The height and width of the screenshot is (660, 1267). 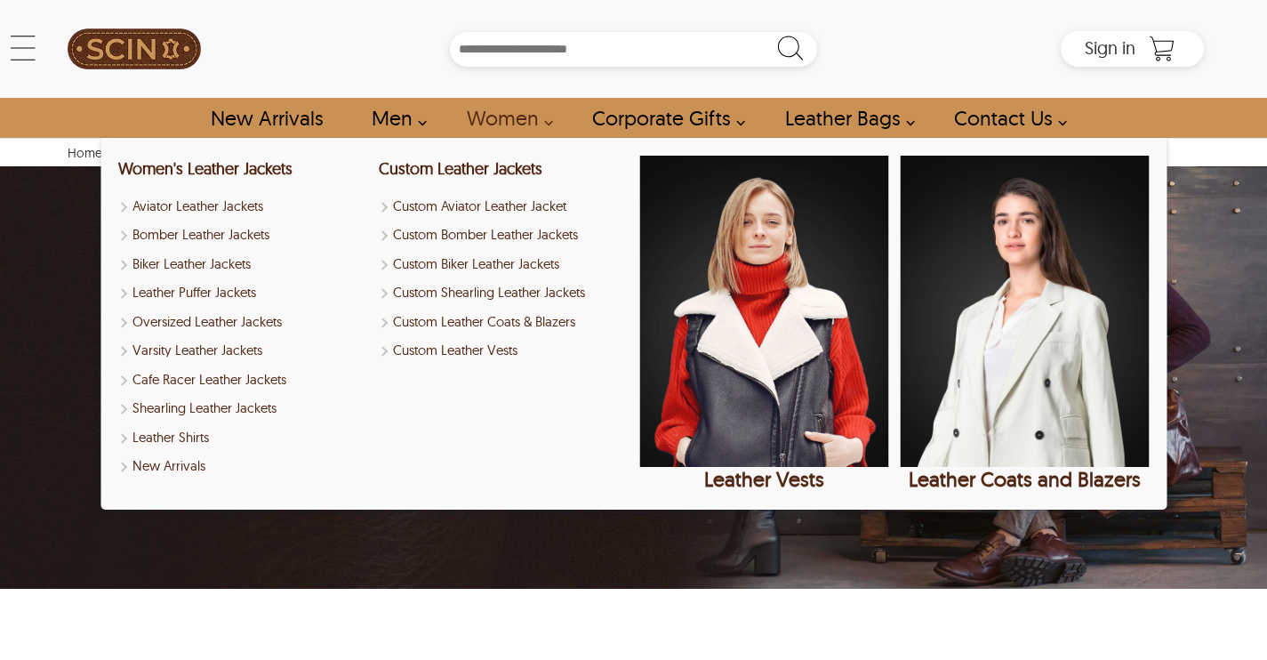 What do you see at coordinates (243, 408) in the screenshot?
I see `a: Shop Women Shearling Leather Jackets` at bounding box center [243, 408].